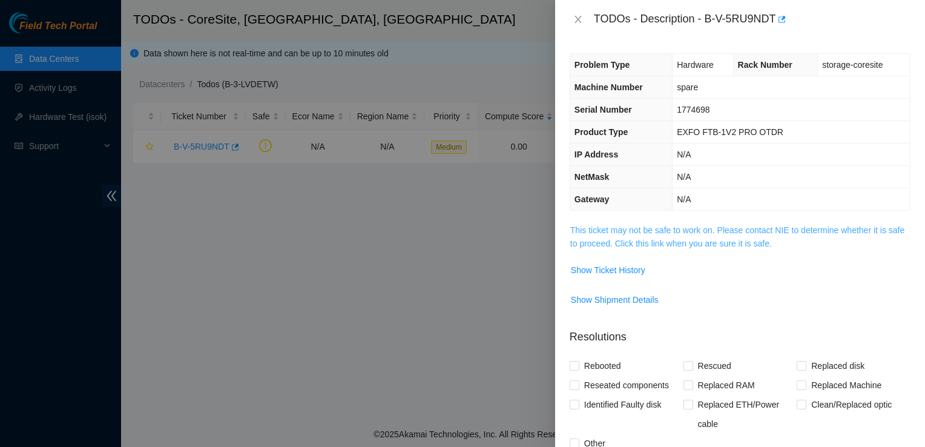 The height and width of the screenshot is (447, 925). Describe the element at coordinates (602, 65) in the screenshot. I see `span: Problem Type` at that location.